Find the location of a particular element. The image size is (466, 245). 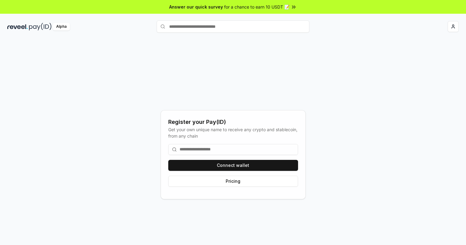

img: pay_id is located at coordinates (40, 27).